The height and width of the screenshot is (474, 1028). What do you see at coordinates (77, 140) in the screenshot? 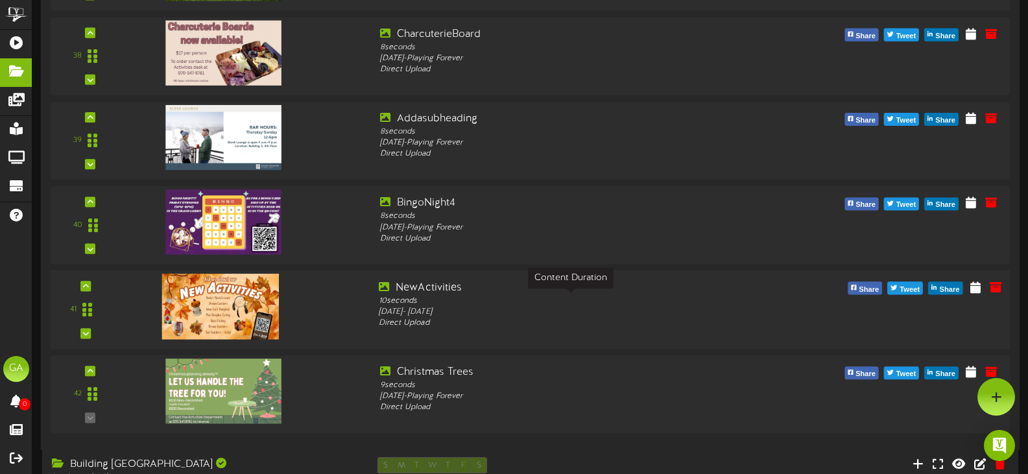
I see `div: 39` at bounding box center [77, 140].